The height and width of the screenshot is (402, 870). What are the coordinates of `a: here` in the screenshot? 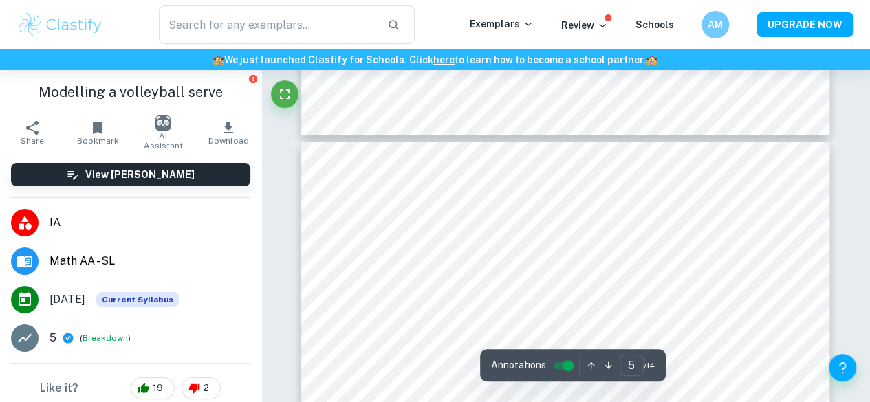 It's located at (443, 60).